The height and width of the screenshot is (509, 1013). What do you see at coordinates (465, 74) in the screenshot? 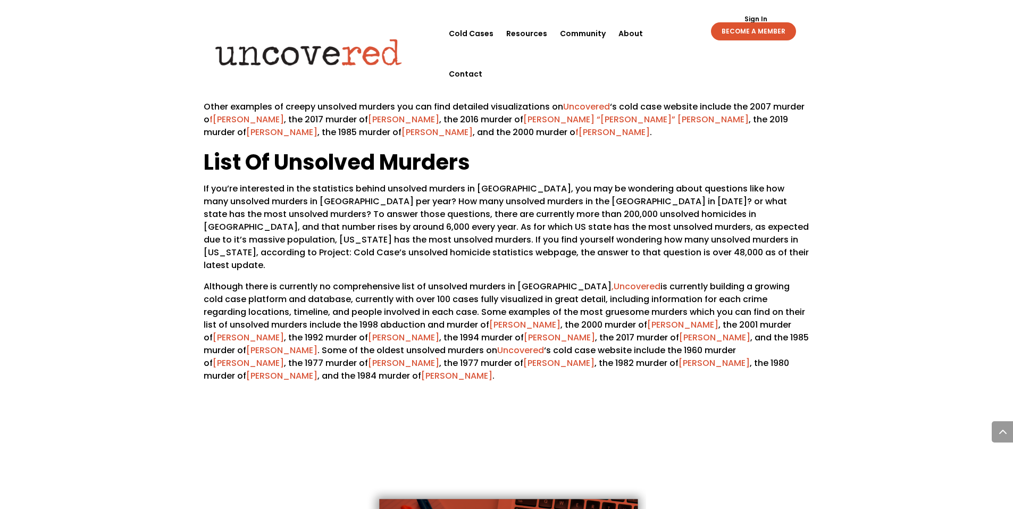
I see `a: Contact` at bounding box center [465, 74].